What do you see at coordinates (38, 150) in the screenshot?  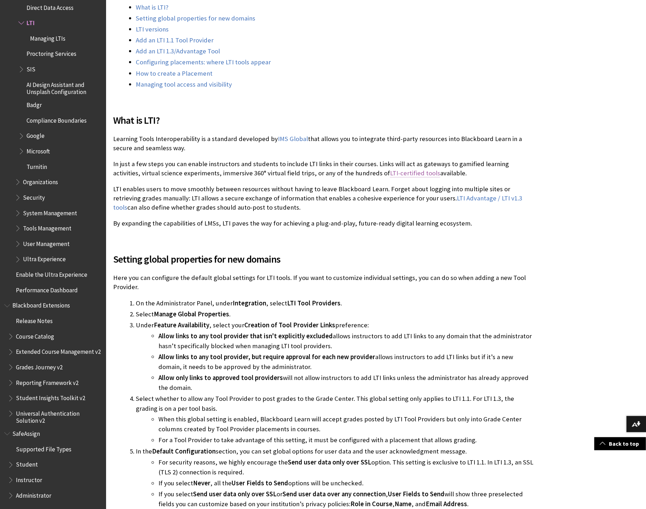 I see `span: Microsoft` at bounding box center [38, 150].